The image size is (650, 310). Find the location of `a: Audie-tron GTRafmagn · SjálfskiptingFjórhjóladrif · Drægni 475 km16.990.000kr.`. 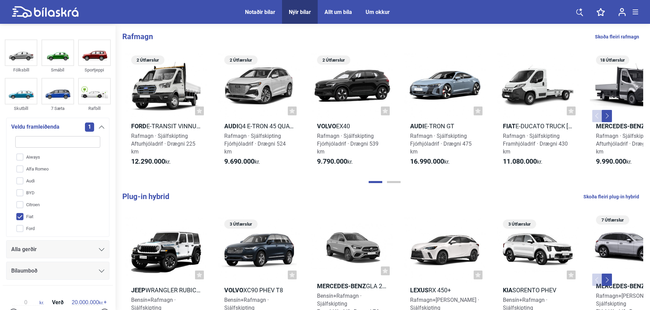

a: Audie-tron GTRafmagn · SjálfskiptingFjórhjóladrif · Drægni 475 km16.990.000kr. is located at coordinates (445, 112).